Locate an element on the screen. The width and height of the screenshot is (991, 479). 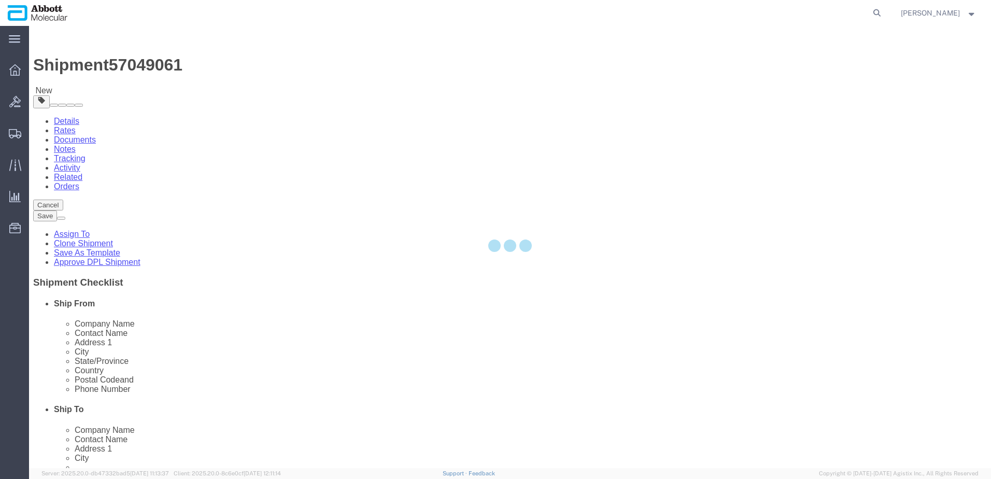
a: Feedback is located at coordinates (482, 473).